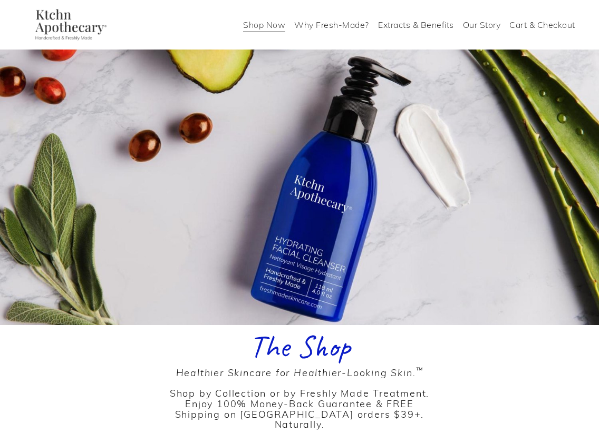 Image resolution: width=599 pixels, height=433 pixels. What do you see at coordinates (264, 25) in the screenshot?
I see `a: Shop Now` at bounding box center [264, 25].